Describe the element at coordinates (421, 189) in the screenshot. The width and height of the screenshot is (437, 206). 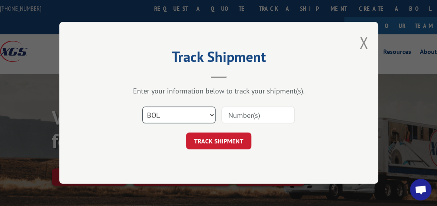
I see `div: Open chat` at that location.